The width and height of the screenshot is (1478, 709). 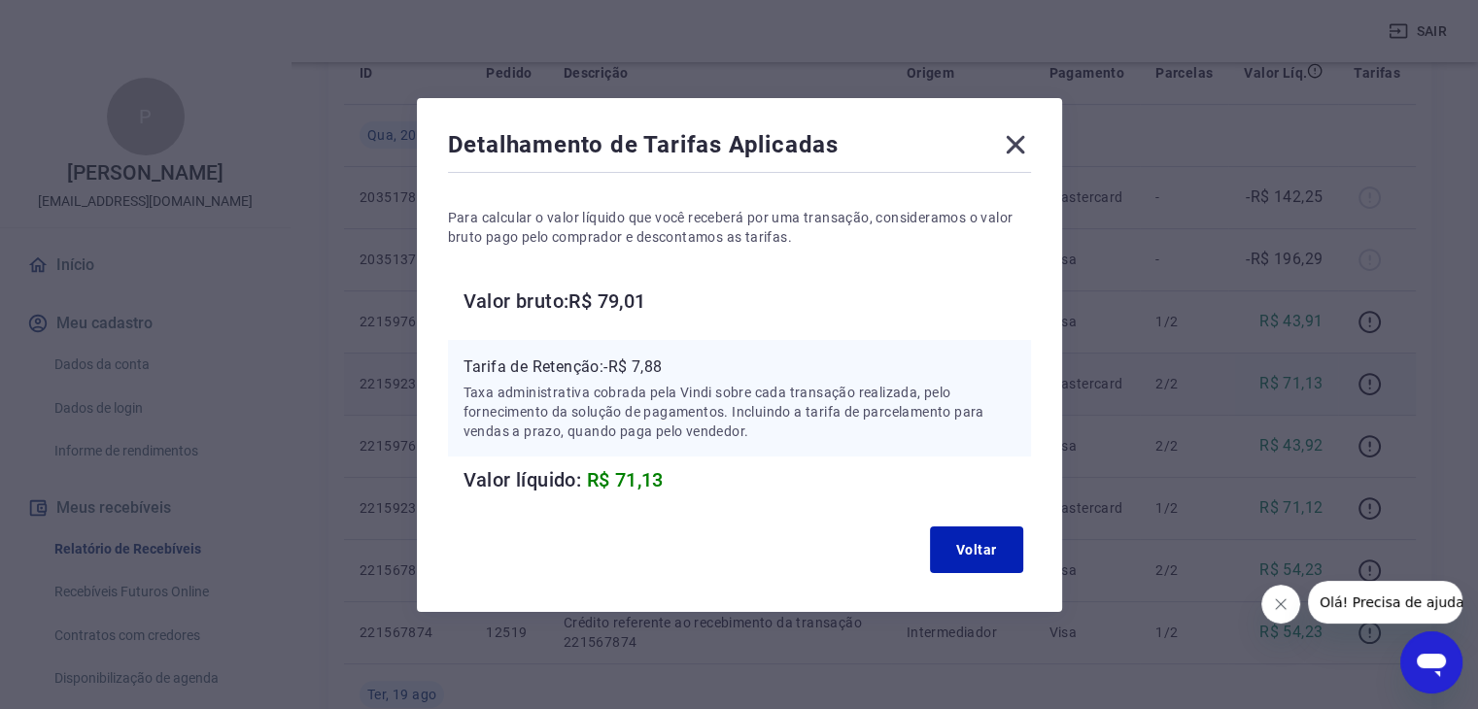 I want to click on p: Para calcular o valor líquido que você receberá por uma transação, consideramos o valor bruto pag..., so click(x=740, y=227).